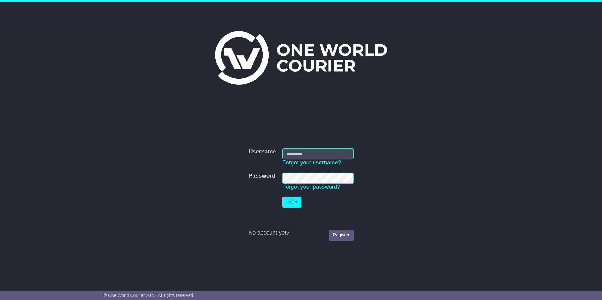 The image size is (602, 300). What do you see at coordinates (292, 202) in the screenshot?
I see `button: Login` at bounding box center [292, 202].